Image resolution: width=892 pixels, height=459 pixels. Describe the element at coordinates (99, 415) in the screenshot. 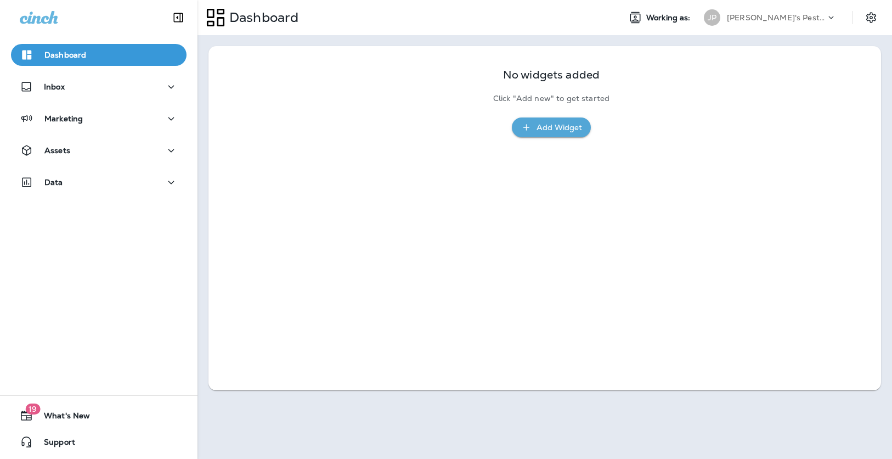

I see `button: 19What's New` at that location.